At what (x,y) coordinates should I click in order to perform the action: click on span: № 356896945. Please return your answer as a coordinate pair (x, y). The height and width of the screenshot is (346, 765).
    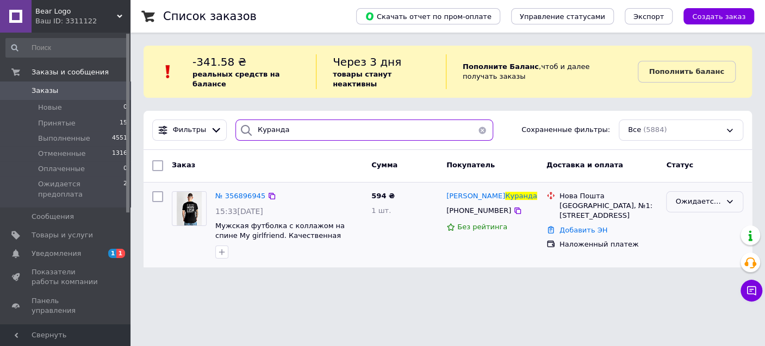
    Looking at the image, I should click on (240, 196).